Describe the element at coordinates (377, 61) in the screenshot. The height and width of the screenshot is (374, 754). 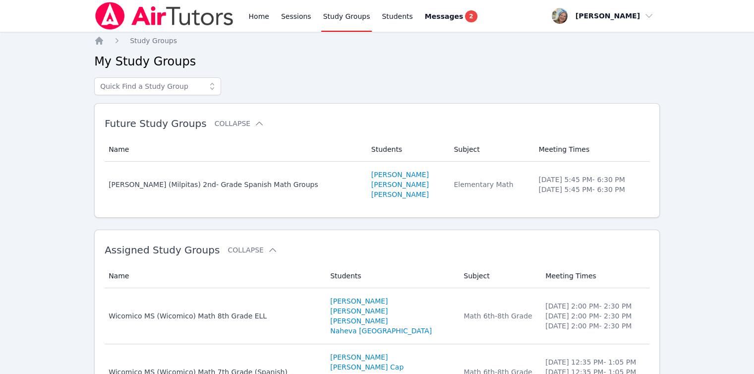
I see `h2: My Study Groups` at that location.